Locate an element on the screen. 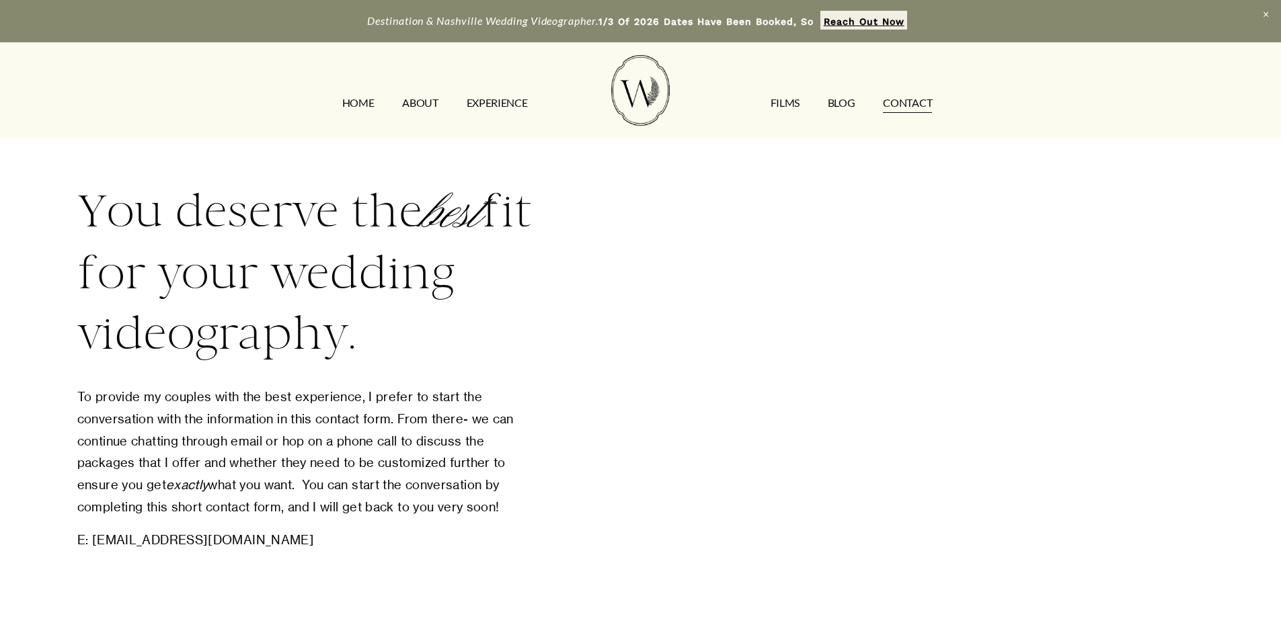  a: Blog is located at coordinates (841, 103).